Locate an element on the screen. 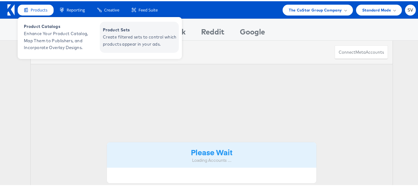  span: Creative is located at coordinates (112, 9).